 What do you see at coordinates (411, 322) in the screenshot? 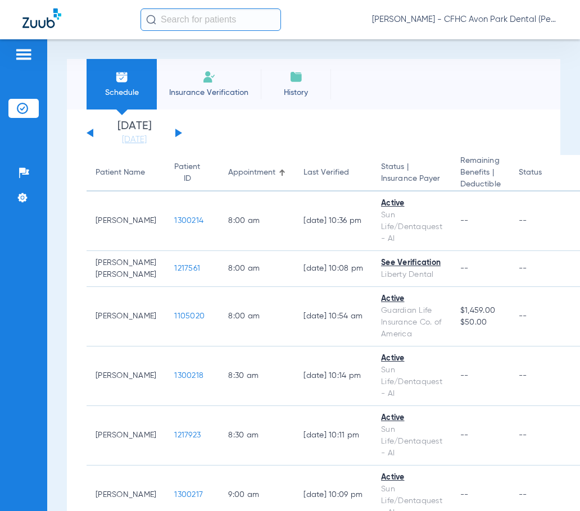
I see `div: Guardian Life Insurance Co. of America` at bounding box center [411, 322].